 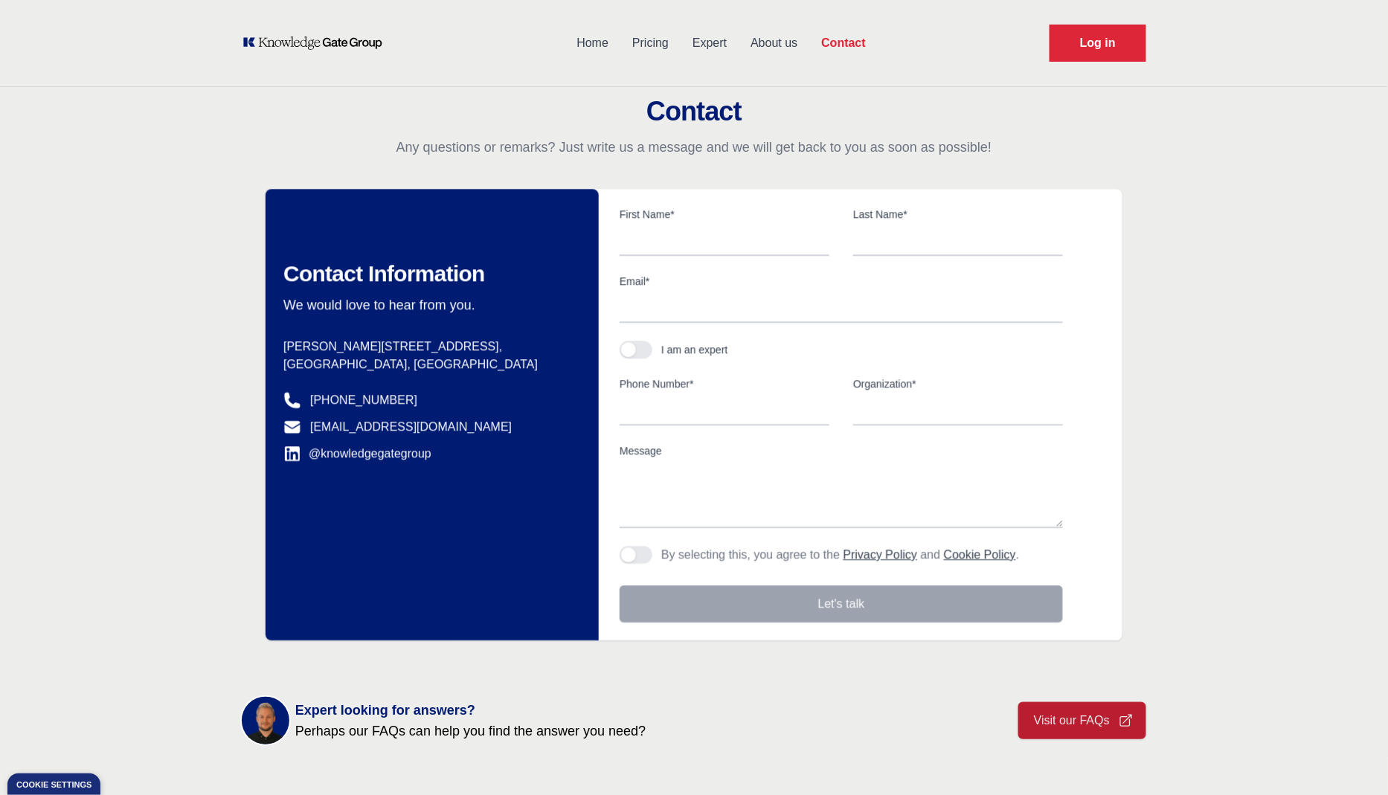 What do you see at coordinates (840, 555) in the screenshot?
I see `p: By selecting this, you agree to the and .` at bounding box center [840, 555].